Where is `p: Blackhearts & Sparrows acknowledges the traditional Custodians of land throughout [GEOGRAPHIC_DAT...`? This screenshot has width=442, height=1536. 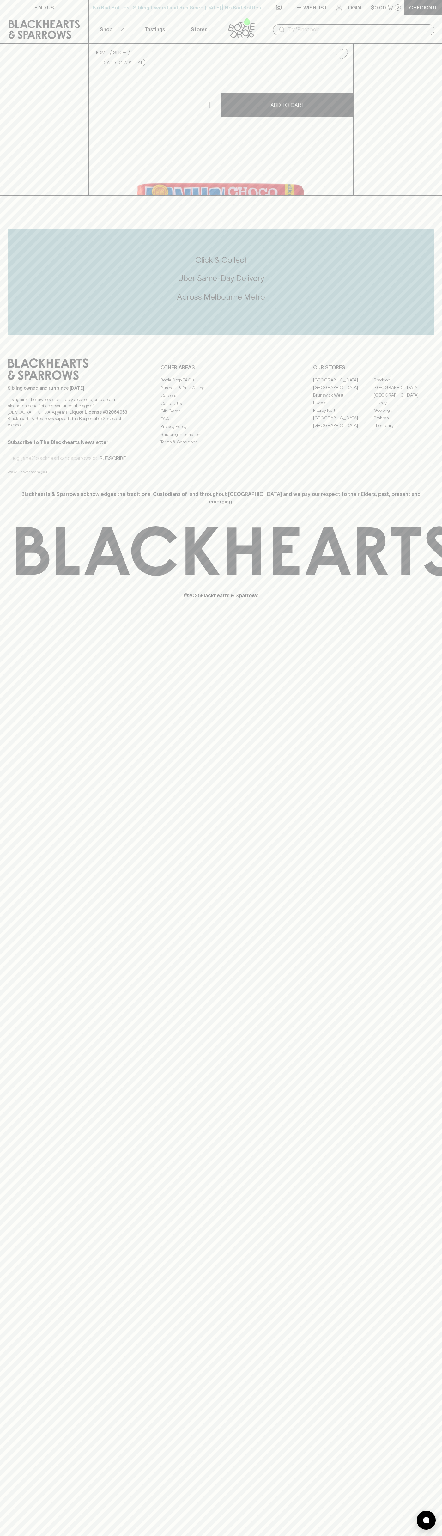 p: Blackhearts & Sparrows acknowledges the traditional Custodians of land throughout [GEOGRAPHIC_DAT... is located at coordinates (221, 498).